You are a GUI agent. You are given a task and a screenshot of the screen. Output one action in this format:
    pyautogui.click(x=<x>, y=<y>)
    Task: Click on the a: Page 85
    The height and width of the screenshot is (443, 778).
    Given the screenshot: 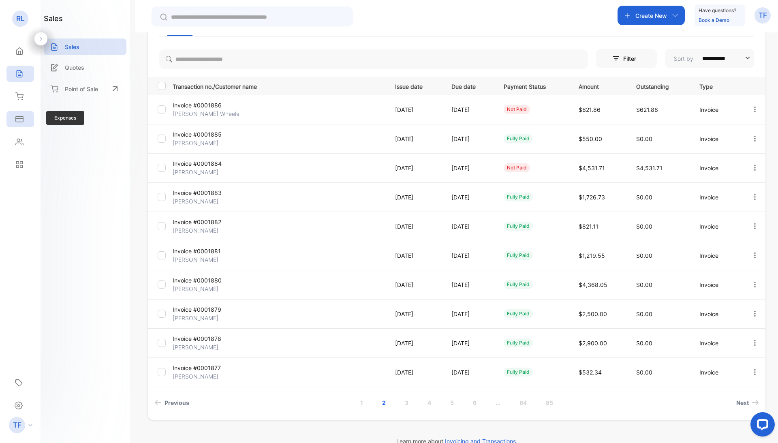 What is the action you would take?
    pyautogui.click(x=550, y=402)
    